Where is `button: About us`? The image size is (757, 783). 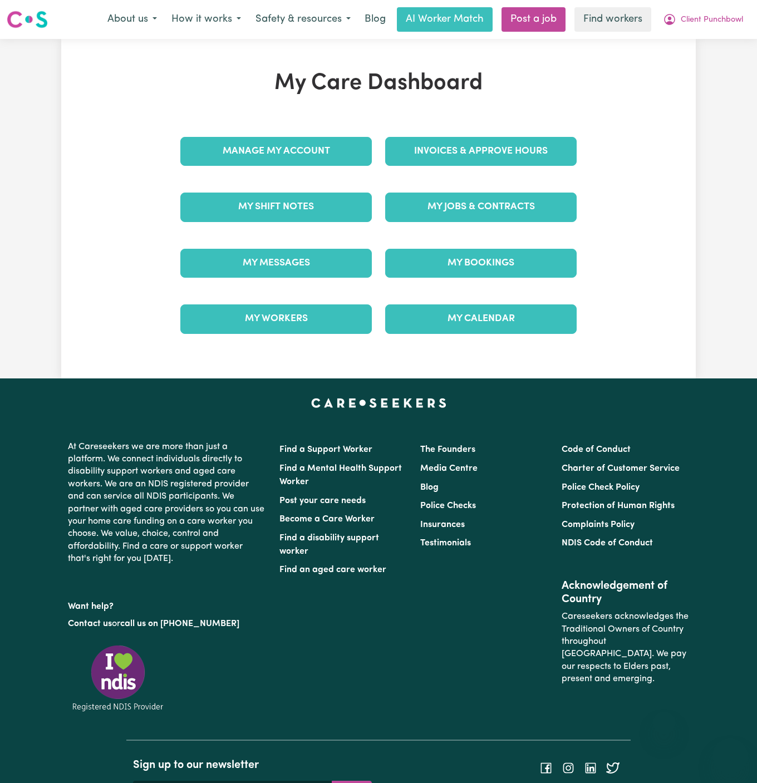 button: About us is located at coordinates (132, 19).